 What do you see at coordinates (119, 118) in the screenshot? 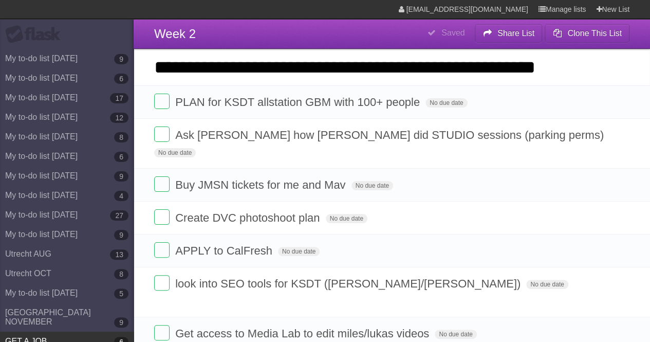
I see `b: 12` at bounding box center [119, 118].